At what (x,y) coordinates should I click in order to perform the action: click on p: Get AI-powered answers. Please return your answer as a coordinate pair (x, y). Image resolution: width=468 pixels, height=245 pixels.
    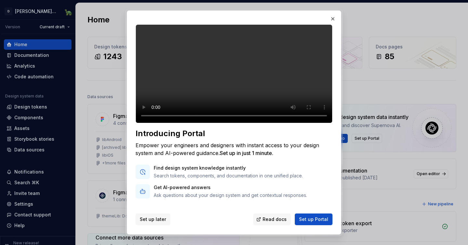
    Looking at the image, I should click on (230, 187).